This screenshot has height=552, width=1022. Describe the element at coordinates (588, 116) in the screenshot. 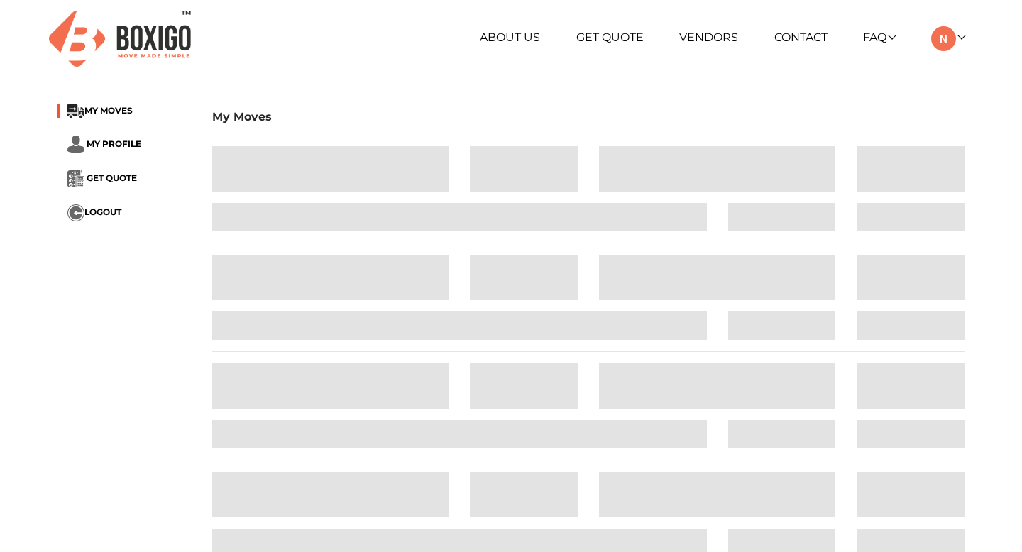

I see `h3: My Moves` at that location.